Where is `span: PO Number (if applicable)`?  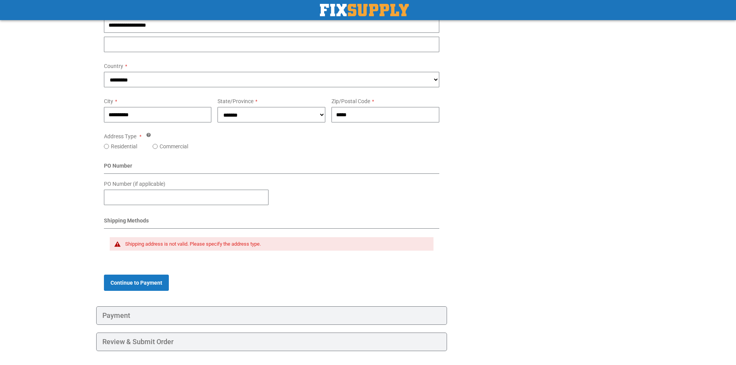 span: PO Number (if applicable) is located at coordinates (134, 184).